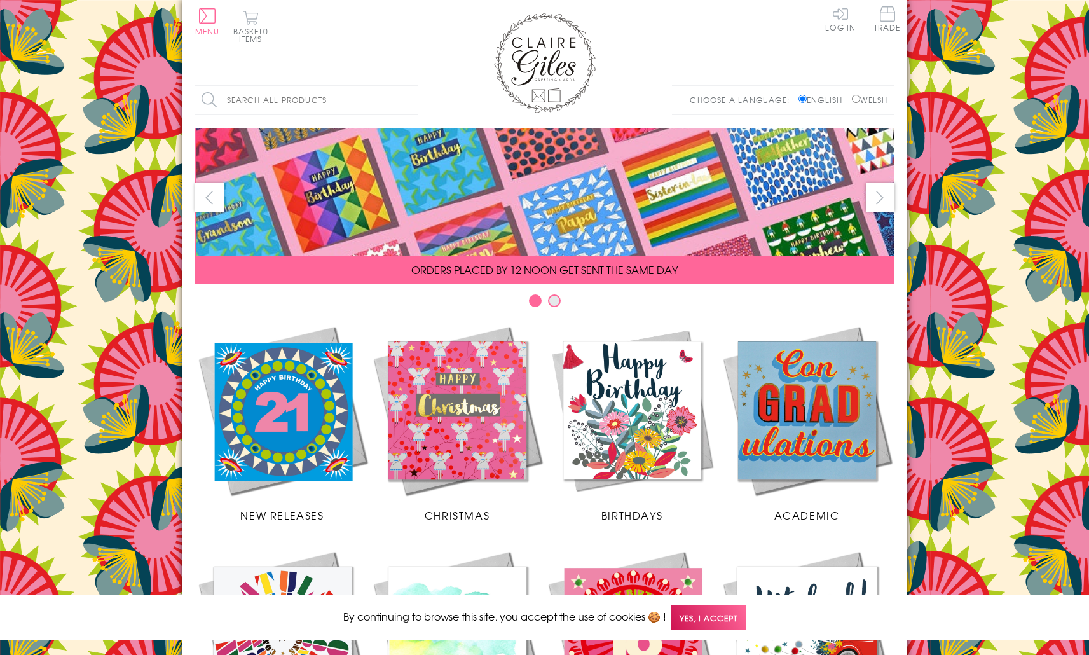 Image resolution: width=1089 pixels, height=655 pixels. Describe the element at coordinates (632, 515) in the screenshot. I see `span: Birthdays` at that location.